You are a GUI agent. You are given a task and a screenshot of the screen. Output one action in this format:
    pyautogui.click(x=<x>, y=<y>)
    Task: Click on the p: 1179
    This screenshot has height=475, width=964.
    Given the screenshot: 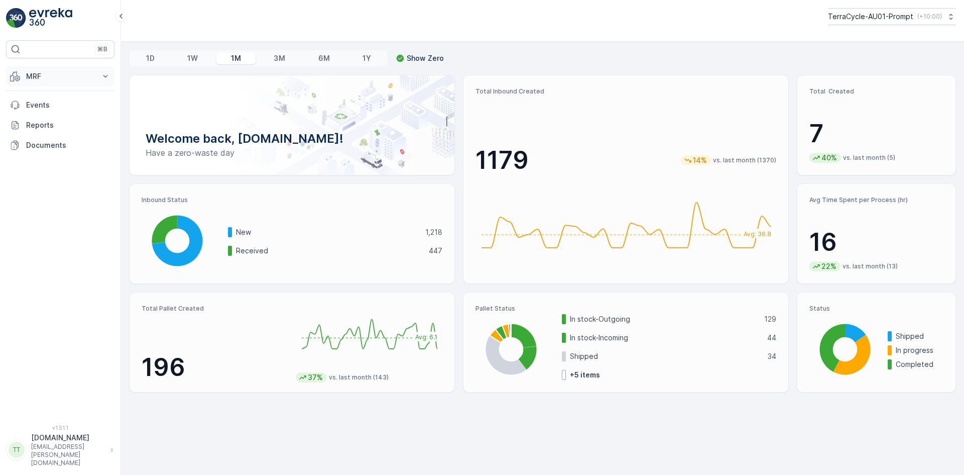 What is the action you would take?
    pyautogui.click(x=502, y=160)
    